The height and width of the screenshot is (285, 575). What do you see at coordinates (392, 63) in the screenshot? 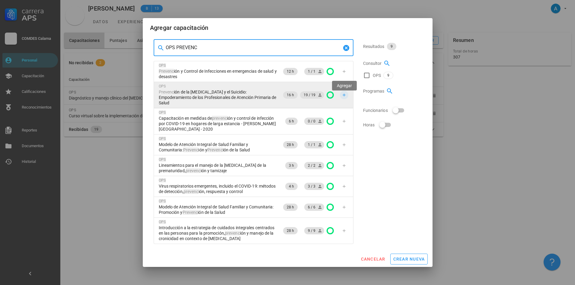
I see `div: Consultor` at bounding box center [392, 63].